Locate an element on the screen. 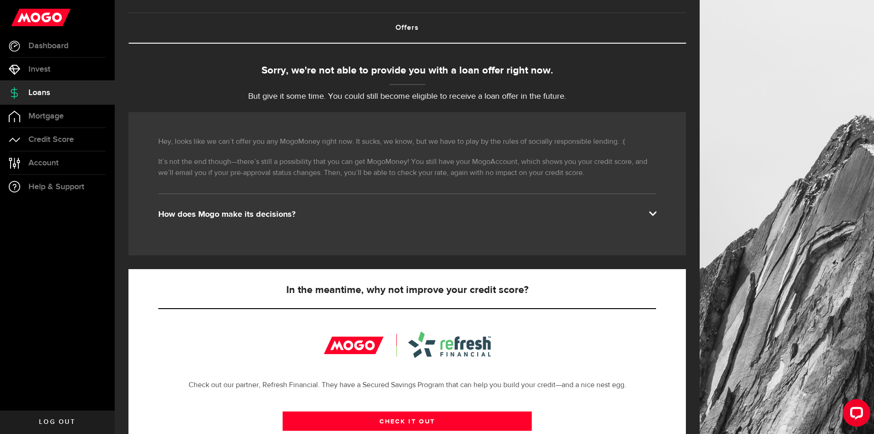 The height and width of the screenshot is (434, 874). span: Mortgage is located at coordinates (46, 116).